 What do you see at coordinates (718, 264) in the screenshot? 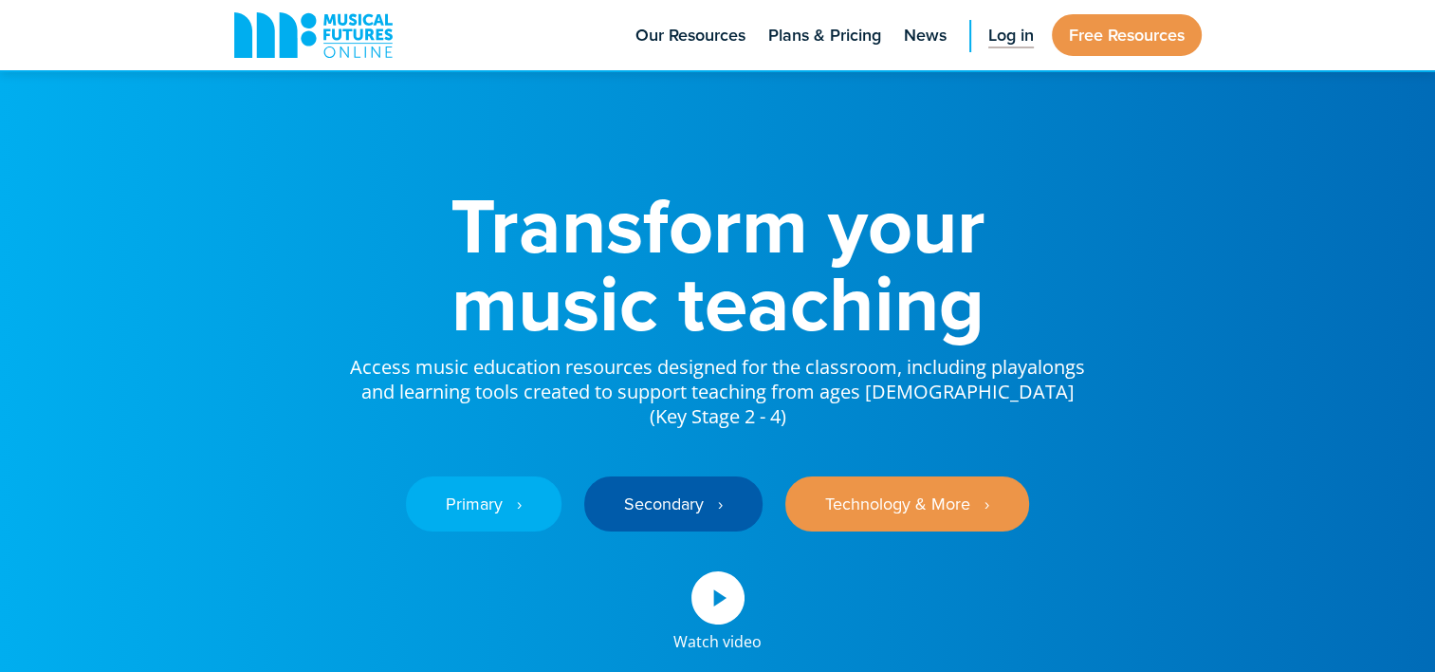
I see `h1: Transform your music teaching` at bounding box center [718, 264].